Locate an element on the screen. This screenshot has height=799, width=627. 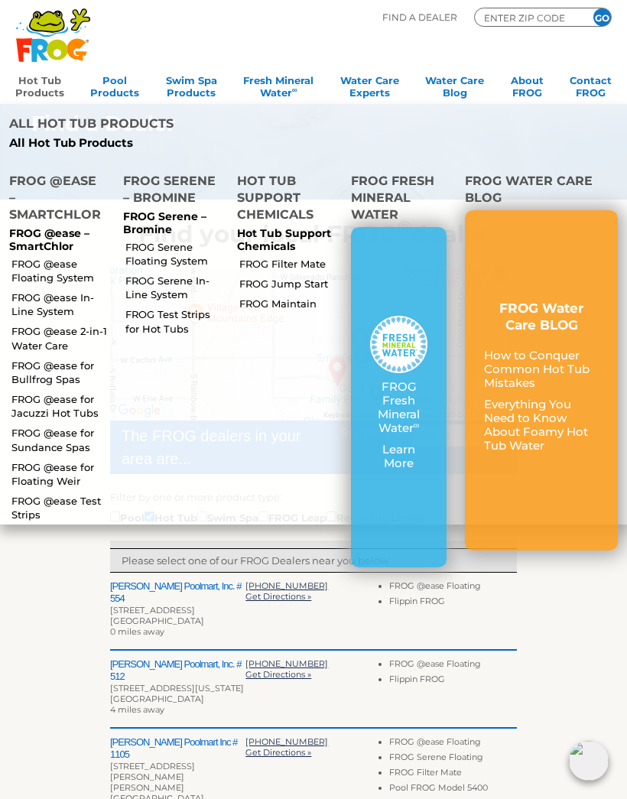
a: Swim SpaProducts is located at coordinates (191, 85).